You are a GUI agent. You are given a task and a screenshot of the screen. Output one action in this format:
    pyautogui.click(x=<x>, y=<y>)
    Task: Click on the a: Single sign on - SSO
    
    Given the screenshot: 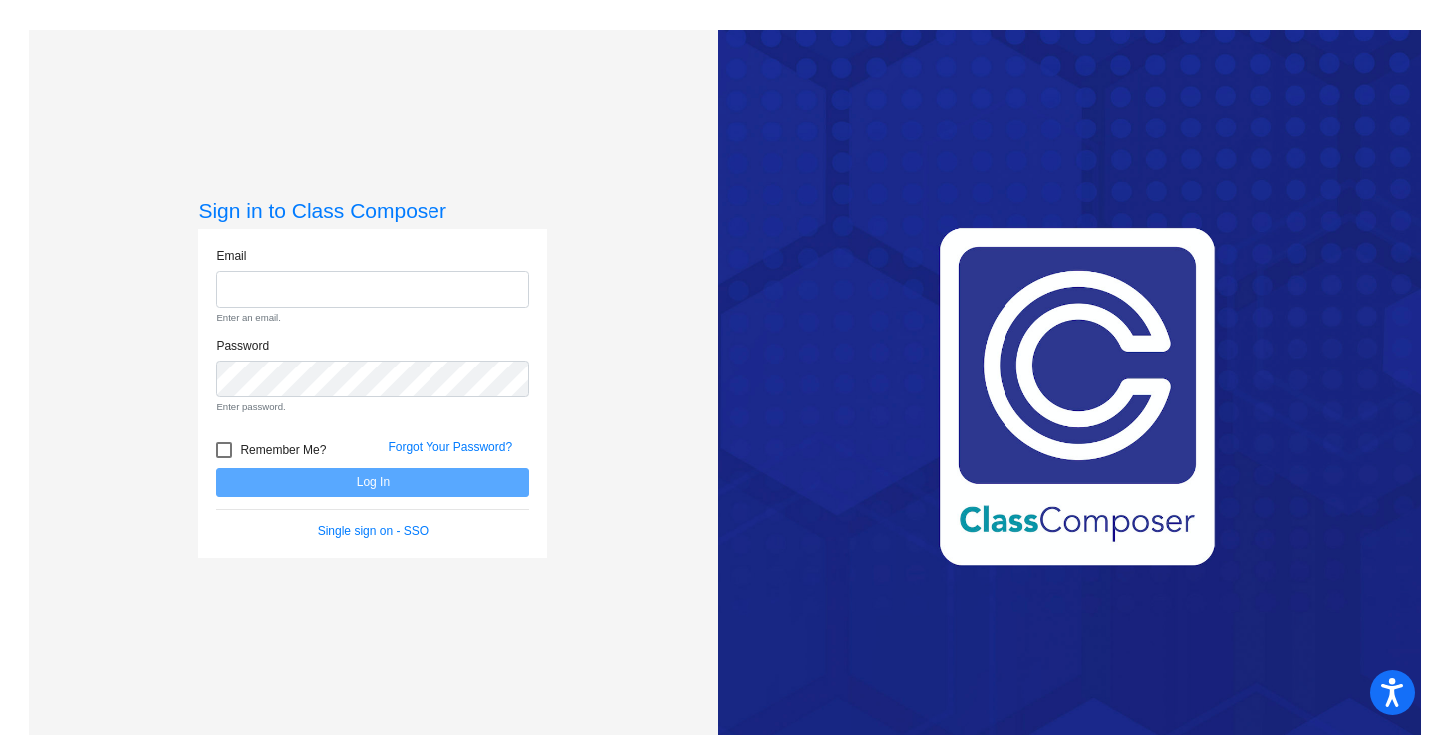 What is the action you would take?
    pyautogui.click(x=373, y=531)
    